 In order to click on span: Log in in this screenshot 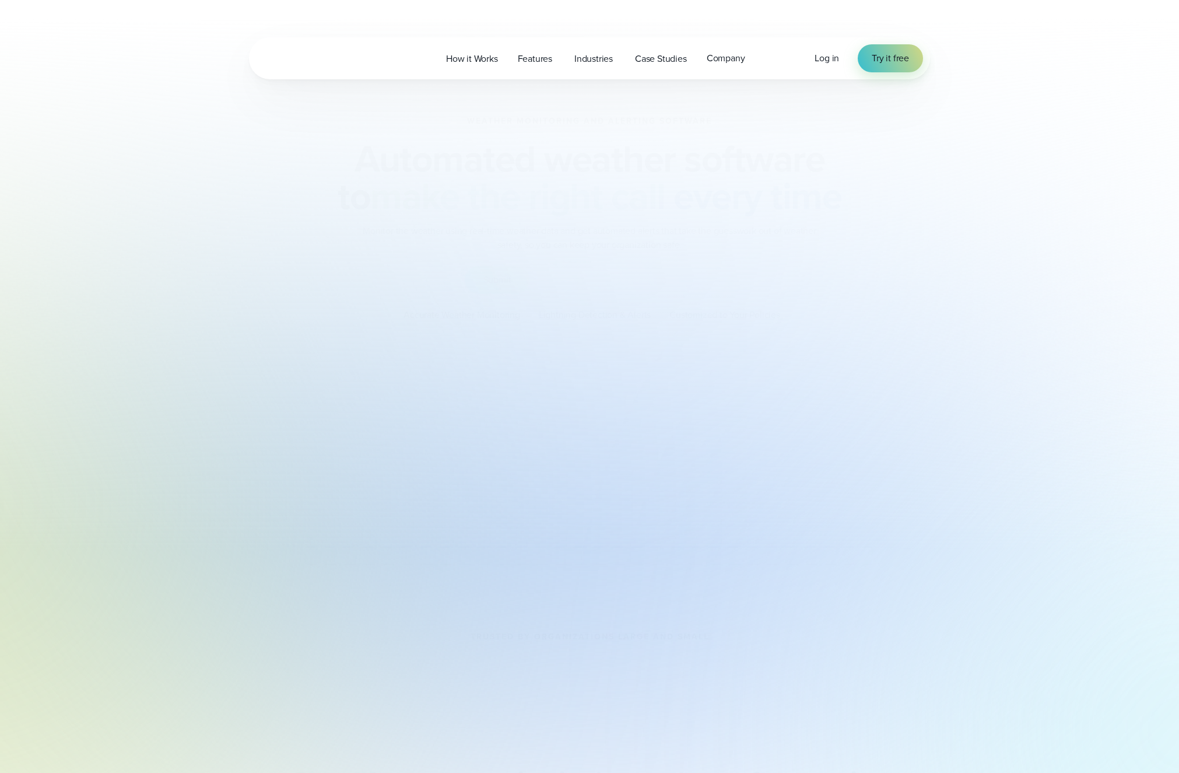, I will do `click(827, 58)`.